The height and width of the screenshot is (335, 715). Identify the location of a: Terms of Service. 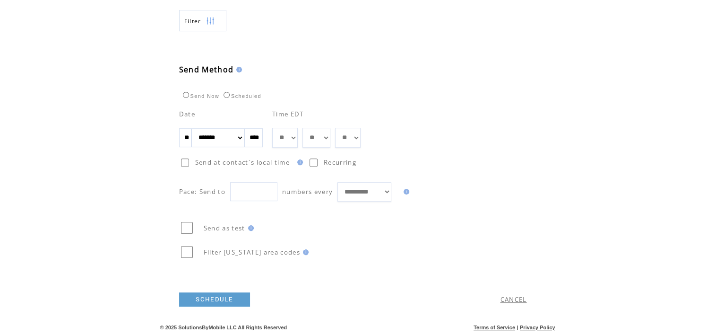
(495, 327).